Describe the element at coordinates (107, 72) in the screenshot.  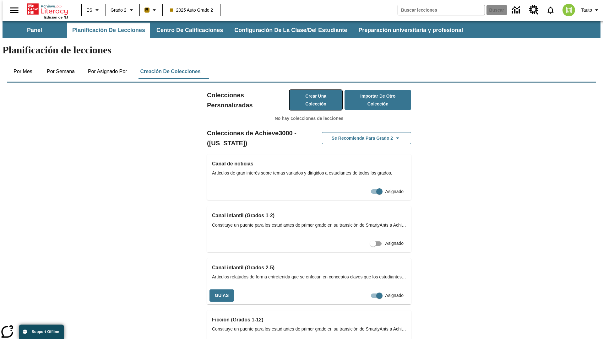
I see `button: Por asignado por` at that location.